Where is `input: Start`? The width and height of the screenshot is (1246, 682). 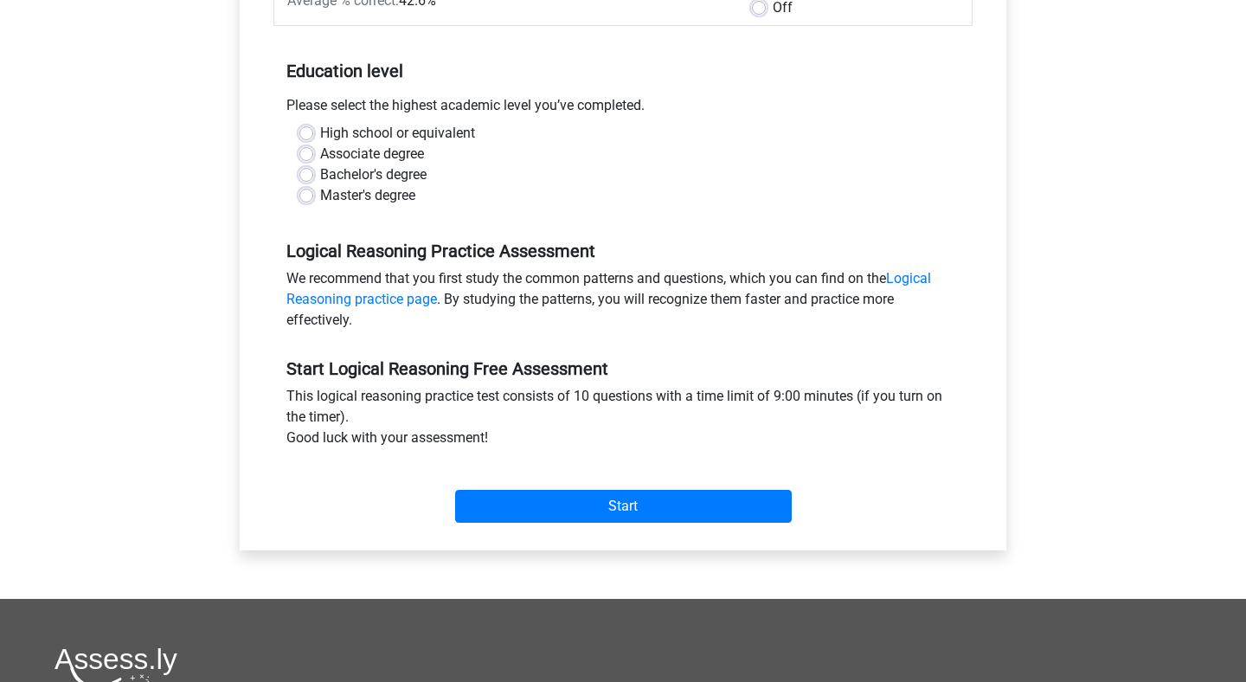
input: Start is located at coordinates (623, 506).